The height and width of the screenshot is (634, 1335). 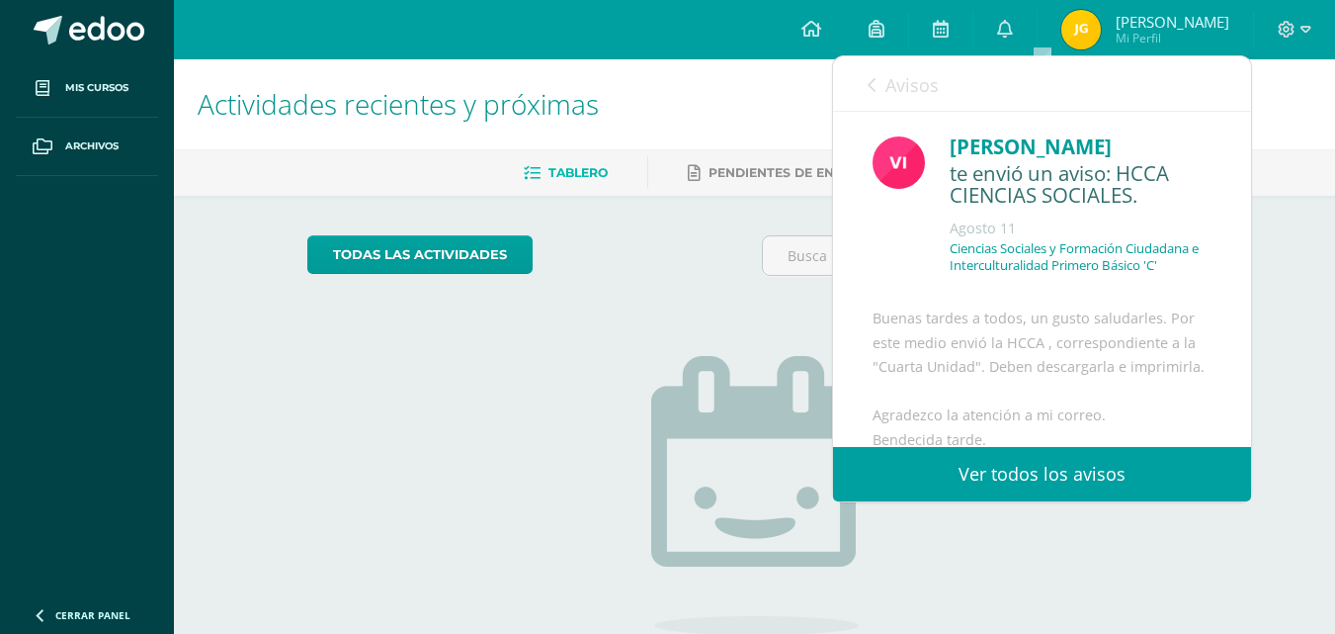 I want to click on a: Tablero, so click(x=565, y=173).